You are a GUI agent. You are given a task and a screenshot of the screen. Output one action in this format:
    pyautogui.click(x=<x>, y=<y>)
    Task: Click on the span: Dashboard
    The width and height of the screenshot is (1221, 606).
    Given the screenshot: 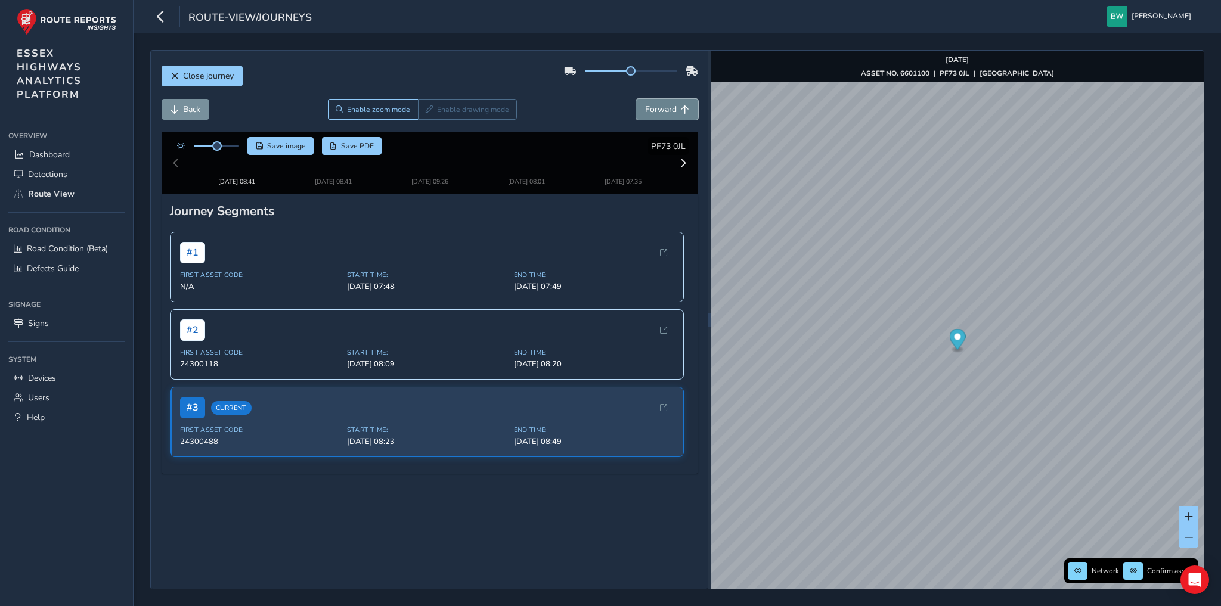 What is the action you would take?
    pyautogui.click(x=49, y=154)
    